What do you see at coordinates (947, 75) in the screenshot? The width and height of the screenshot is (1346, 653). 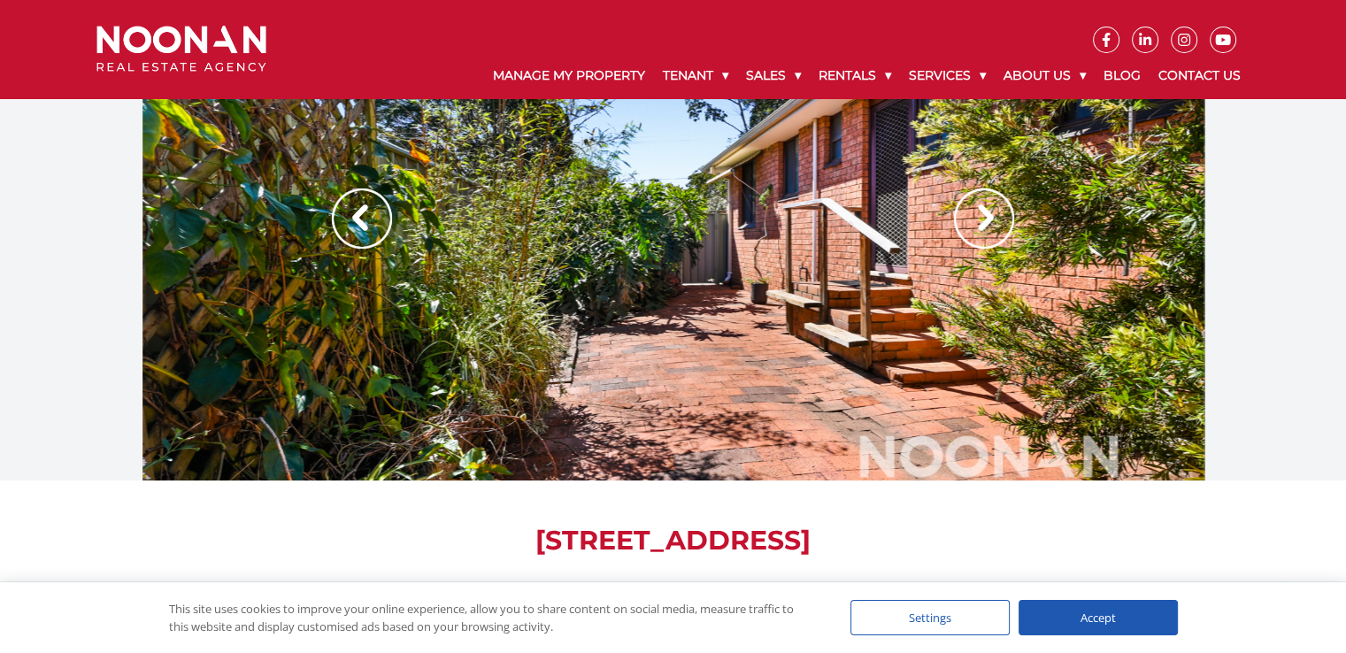 I see `a: Services` at bounding box center [947, 75].